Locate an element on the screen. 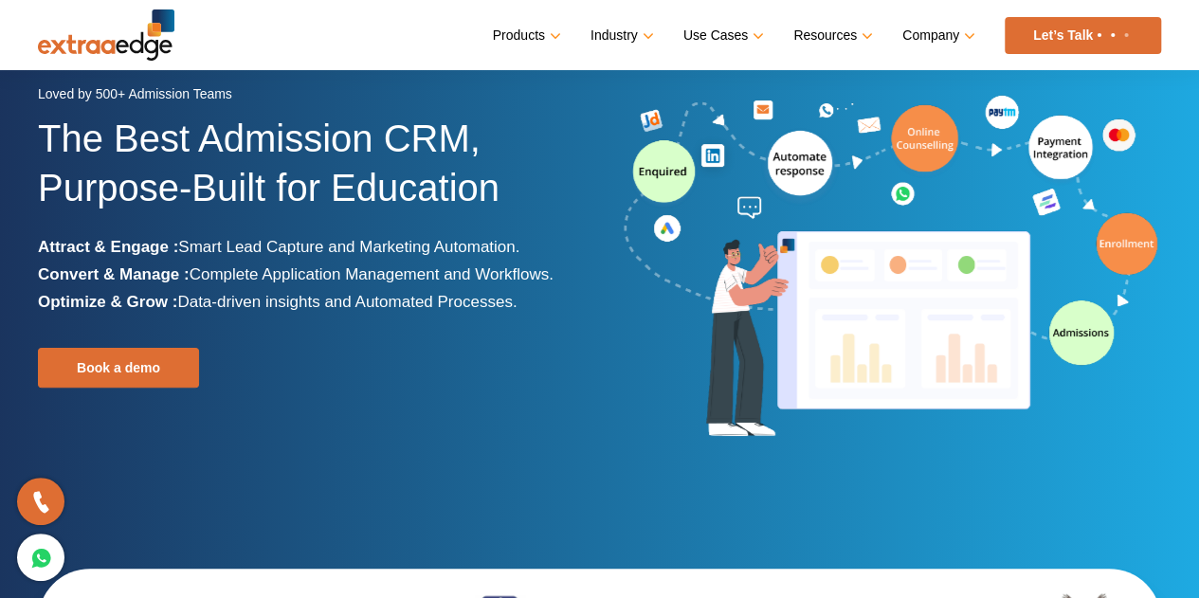 Image resolution: width=1199 pixels, height=598 pixels. a: Resources is located at coordinates (832, 35).